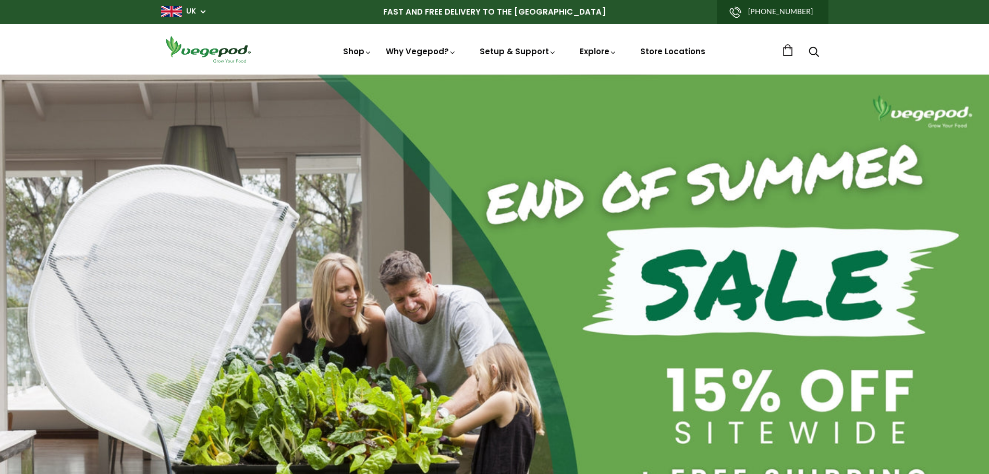  What do you see at coordinates (172, 11) in the screenshot?
I see `img: gb_large.png` at bounding box center [172, 11].